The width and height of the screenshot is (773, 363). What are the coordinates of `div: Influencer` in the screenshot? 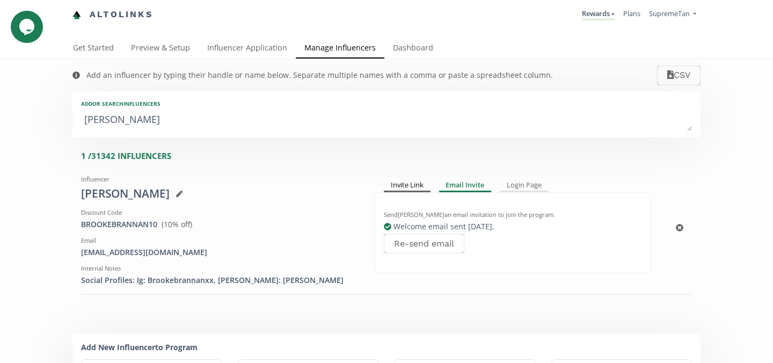 It's located at (219, 179).